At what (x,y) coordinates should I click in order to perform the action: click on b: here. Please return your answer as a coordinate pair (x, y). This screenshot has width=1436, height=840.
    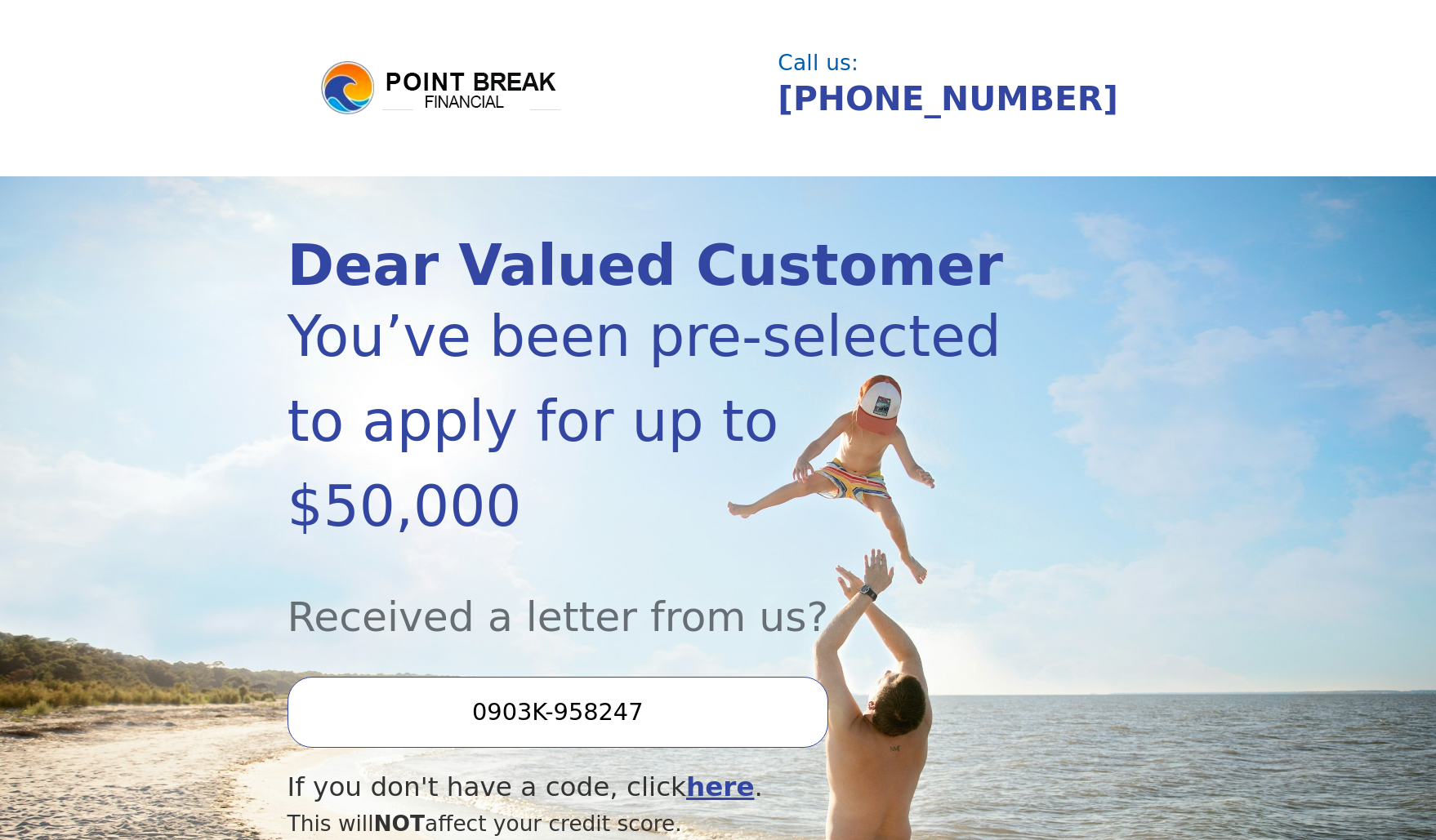
    Looking at the image, I should click on (720, 787).